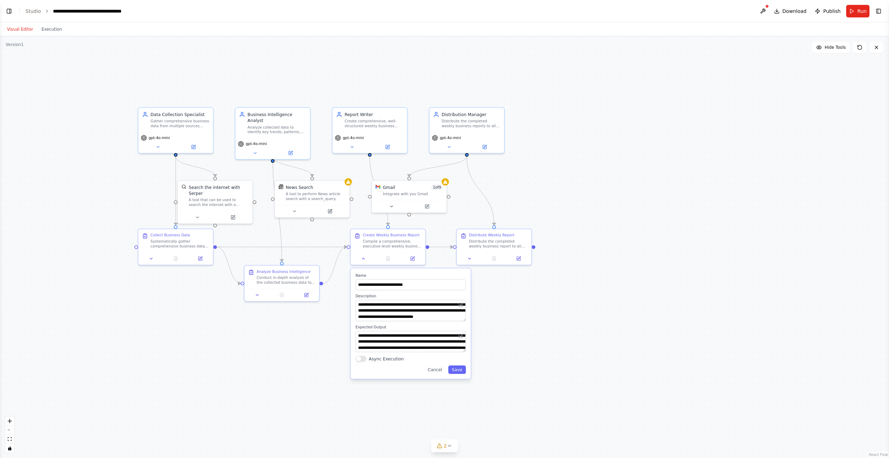 Image resolution: width=889 pixels, height=458 pixels. Describe the element at coordinates (386, 358) in the screenshot. I see `label: Async Execution` at that location.